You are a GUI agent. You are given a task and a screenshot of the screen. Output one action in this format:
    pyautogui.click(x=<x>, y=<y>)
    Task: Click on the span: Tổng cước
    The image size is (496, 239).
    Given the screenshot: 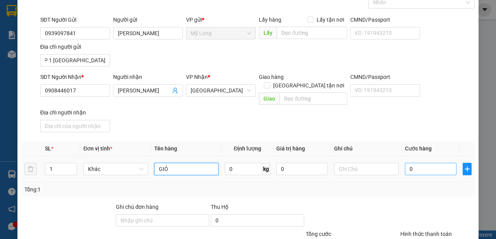 What is the action you would take?
    pyautogui.click(x=318, y=234)
    